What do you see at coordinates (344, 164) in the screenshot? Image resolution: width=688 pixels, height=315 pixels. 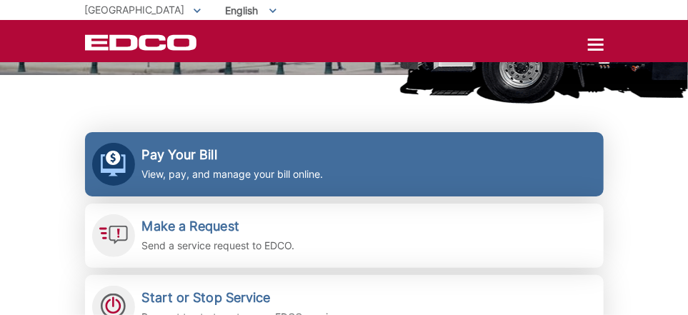 I see `a: Pay Your Bill View, pay, and manage your bill online.` at bounding box center [344, 164].